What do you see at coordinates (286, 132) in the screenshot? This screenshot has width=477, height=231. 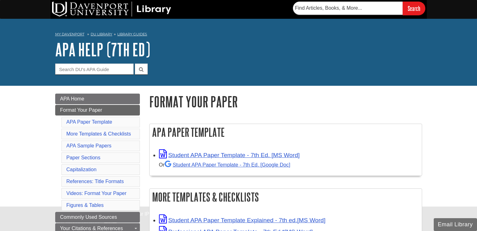 I see `h2: APA Paper Template` at bounding box center [286, 132].